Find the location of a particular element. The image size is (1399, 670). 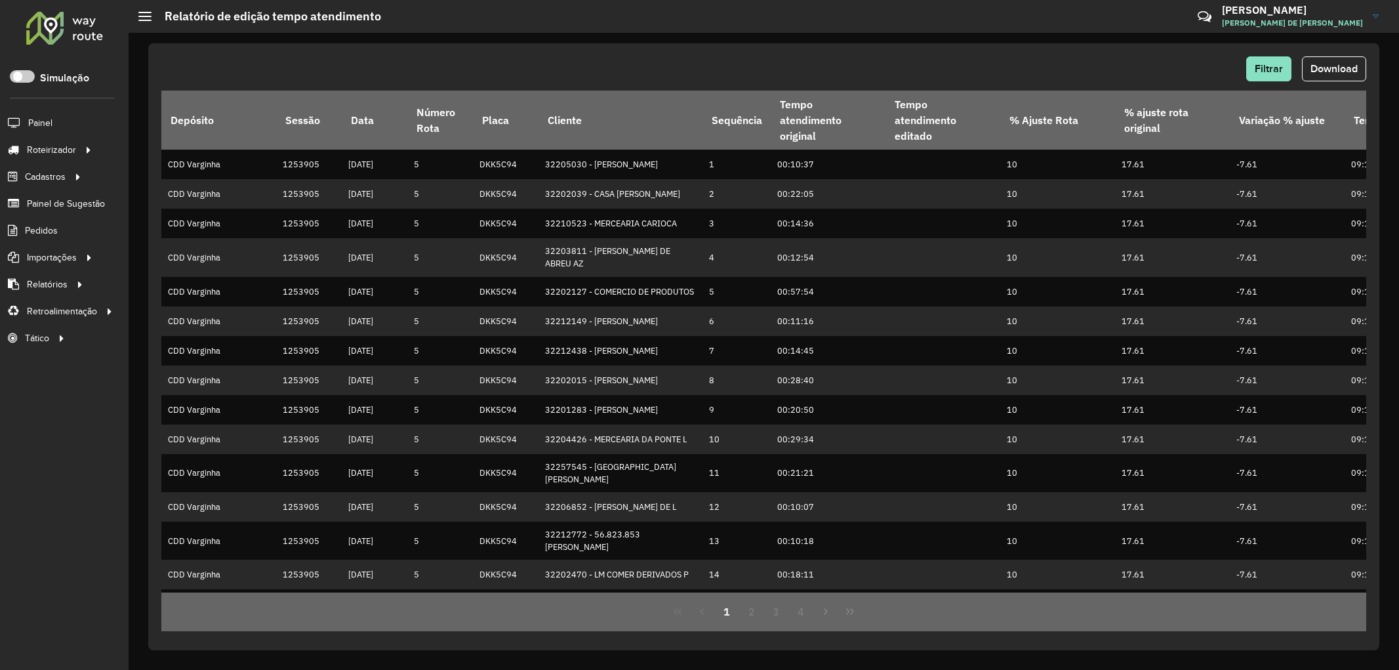

button: 4 is located at coordinates (801, 611).